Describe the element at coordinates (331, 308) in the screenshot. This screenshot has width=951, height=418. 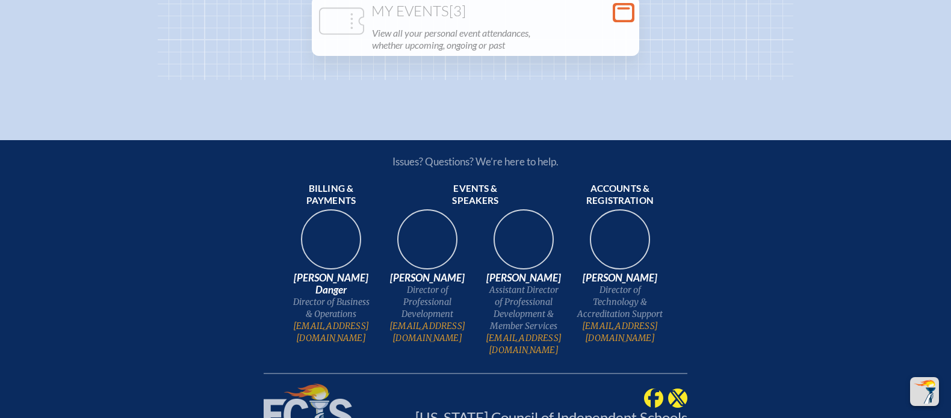
I see `span: Director of Business & Operations` at that location.